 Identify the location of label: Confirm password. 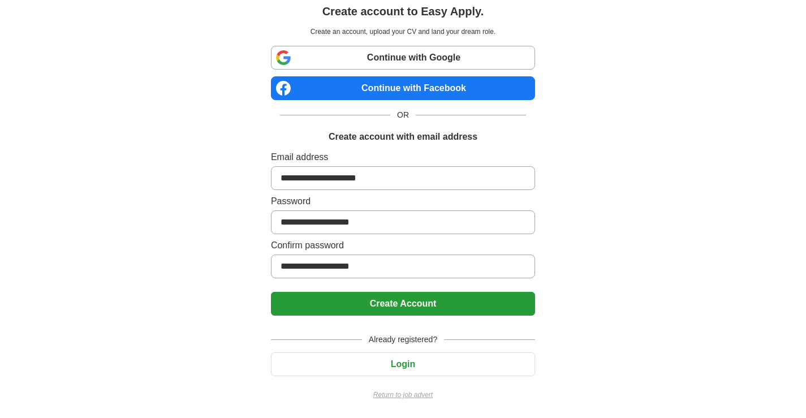
(403, 245).